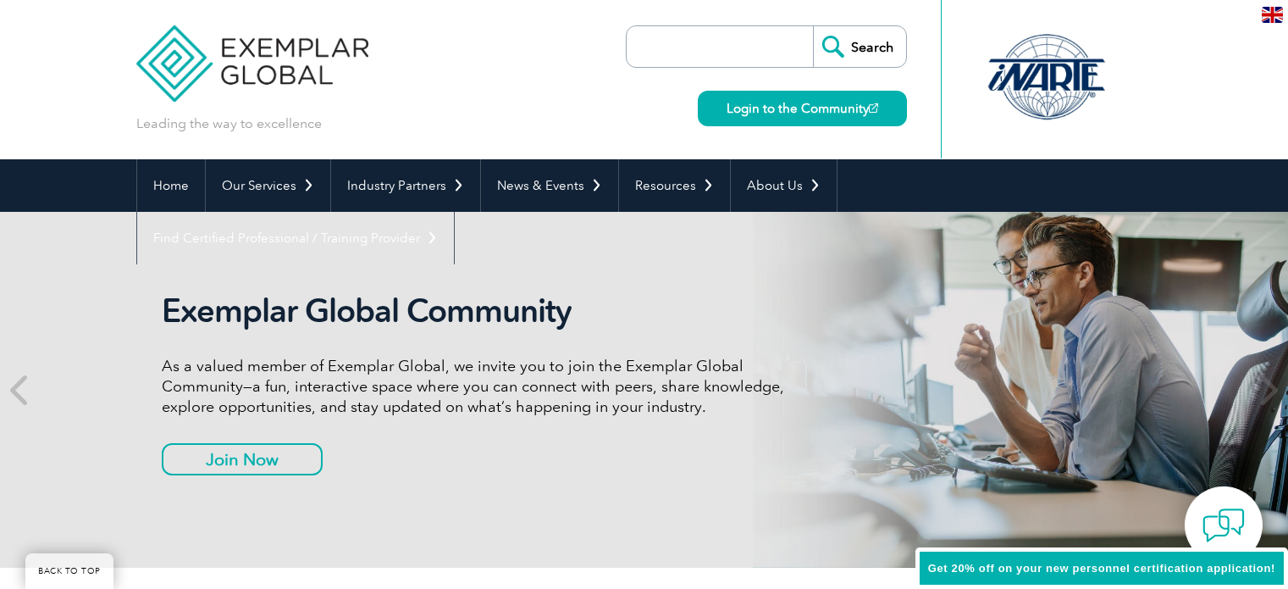 Image resolution: width=1288 pixels, height=589 pixels. Describe the element at coordinates (296, 238) in the screenshot. I see `a: Find Certified Professional / Training Provider` at that location.